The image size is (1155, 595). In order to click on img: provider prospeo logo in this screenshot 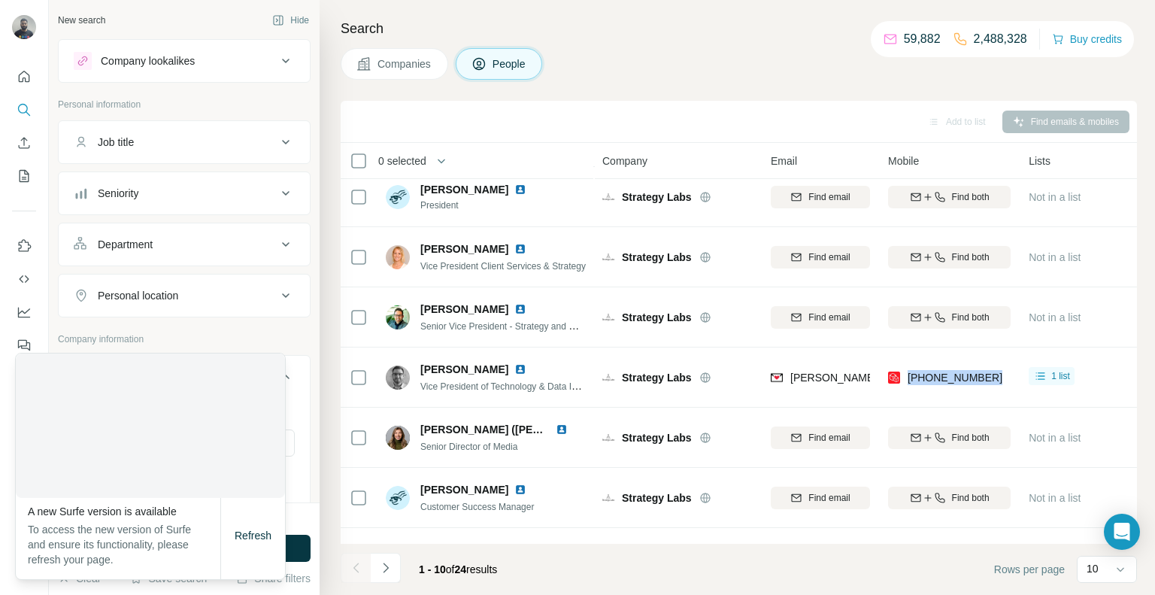, I will do `click(894, 377)`.